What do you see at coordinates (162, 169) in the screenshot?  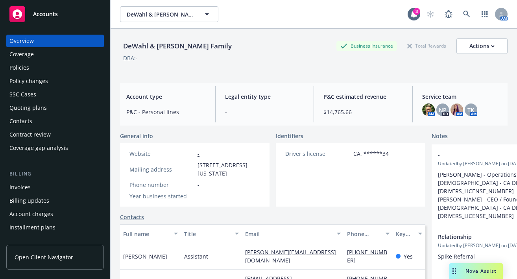 I see `div: Mailing address` at bounding box center [162, 169].